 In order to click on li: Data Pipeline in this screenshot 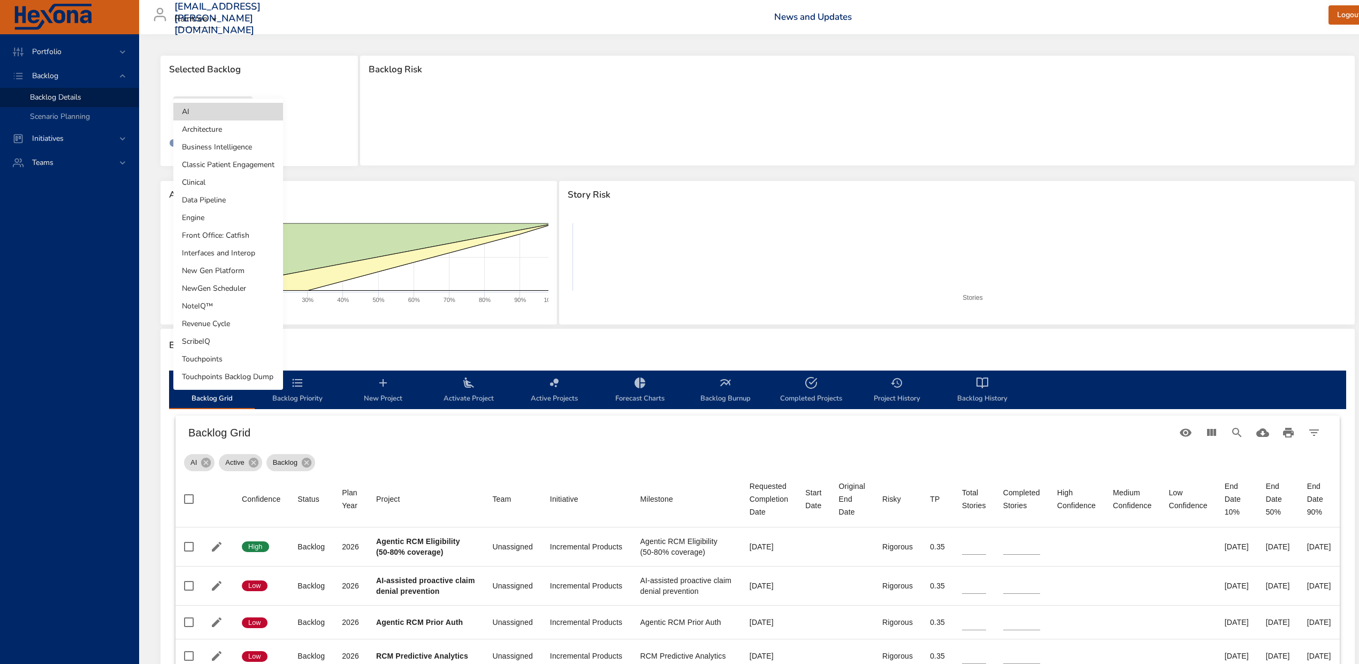, I will do `click(228, 200)`.